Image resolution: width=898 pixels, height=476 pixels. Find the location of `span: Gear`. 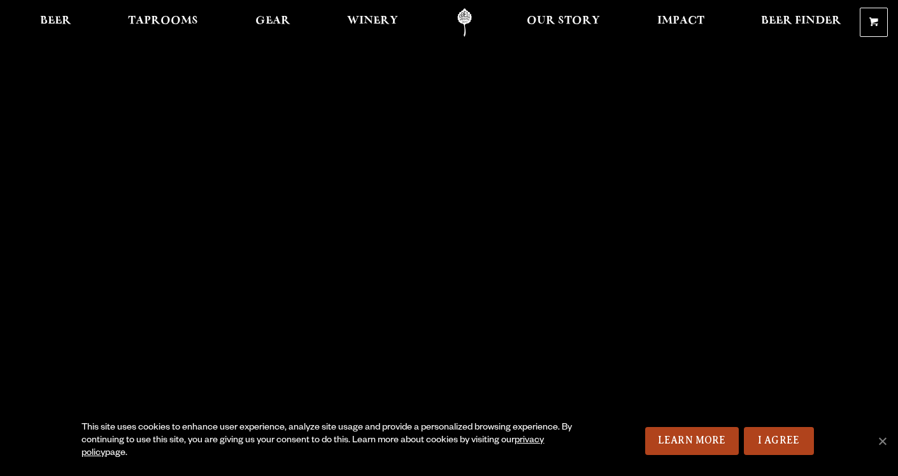

span: Gear is located at coordinates (273, 21).